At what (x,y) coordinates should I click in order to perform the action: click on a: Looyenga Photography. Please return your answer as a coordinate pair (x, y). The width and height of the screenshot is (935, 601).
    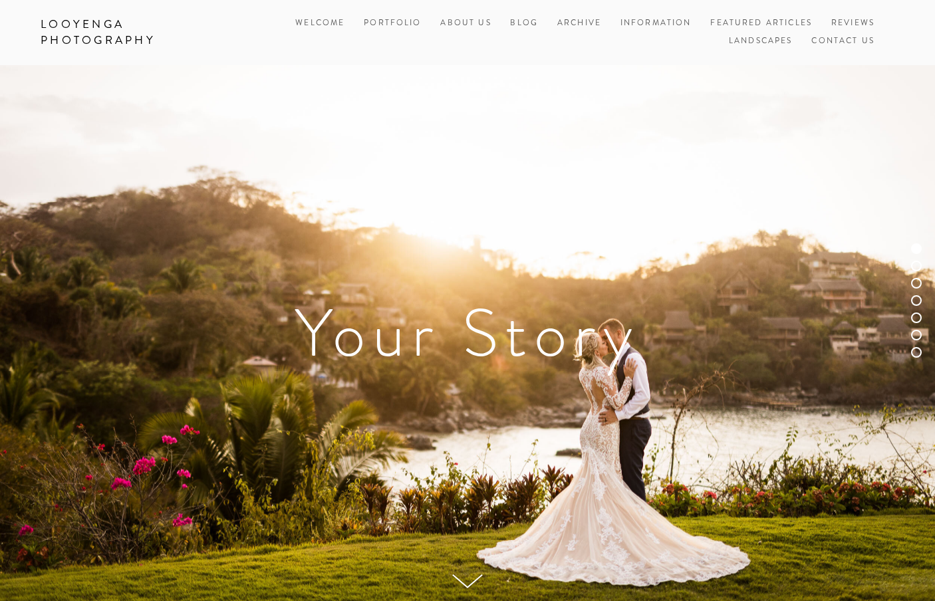
    Looking at the image, I should click on (128, 33).